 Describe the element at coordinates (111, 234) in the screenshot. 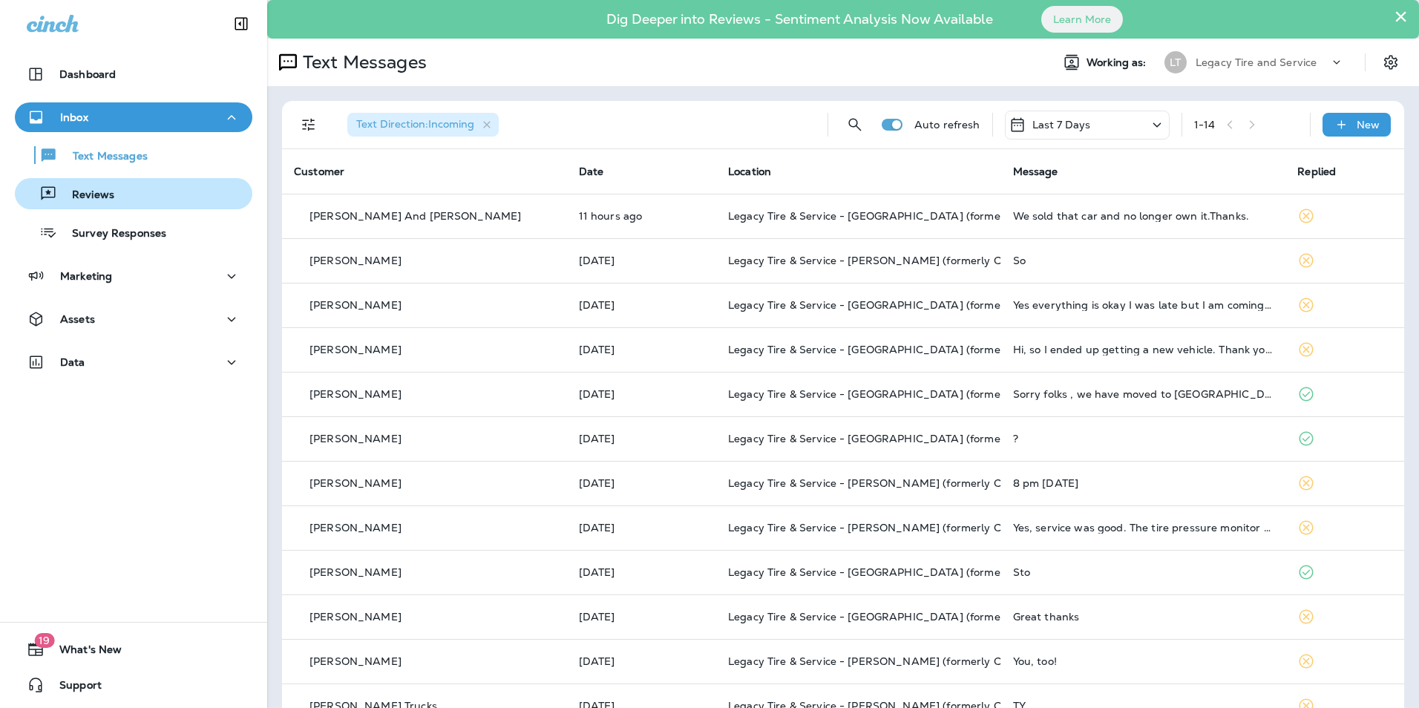

I see `p: Survey Responses` at that location.